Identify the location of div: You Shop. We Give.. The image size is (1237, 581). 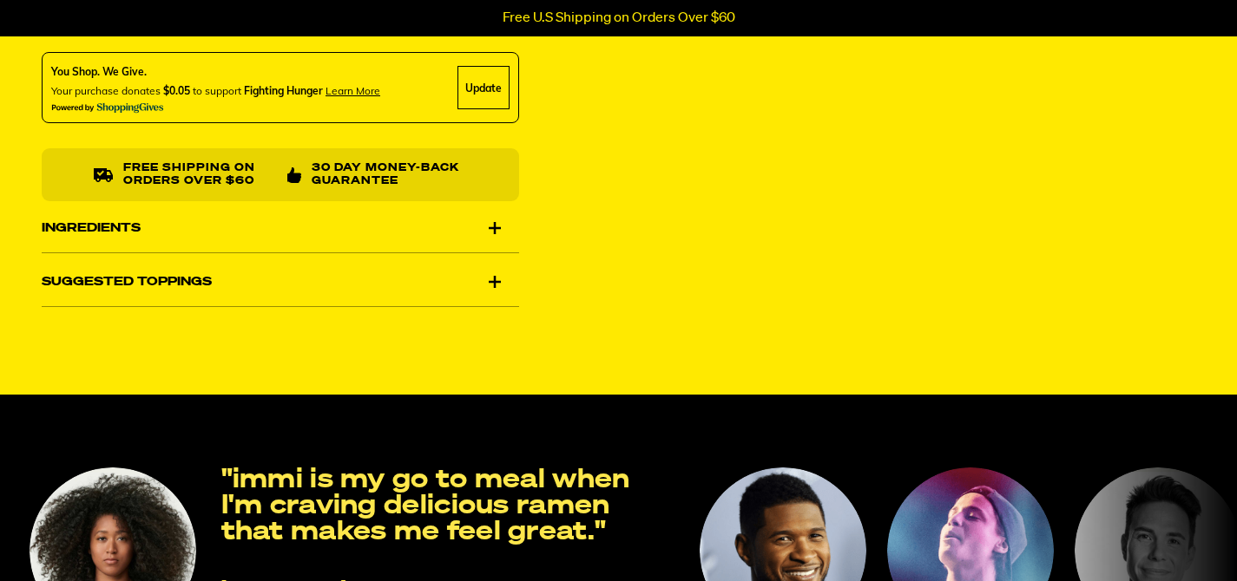
(215, 73).